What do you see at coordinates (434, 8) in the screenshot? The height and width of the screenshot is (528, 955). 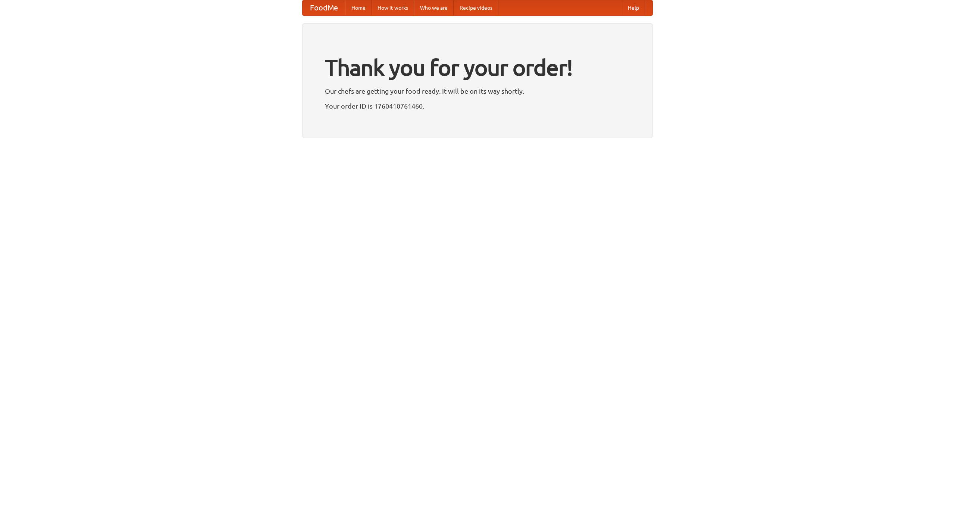 I see `a: Who we are` at bounding box center [434, 8].